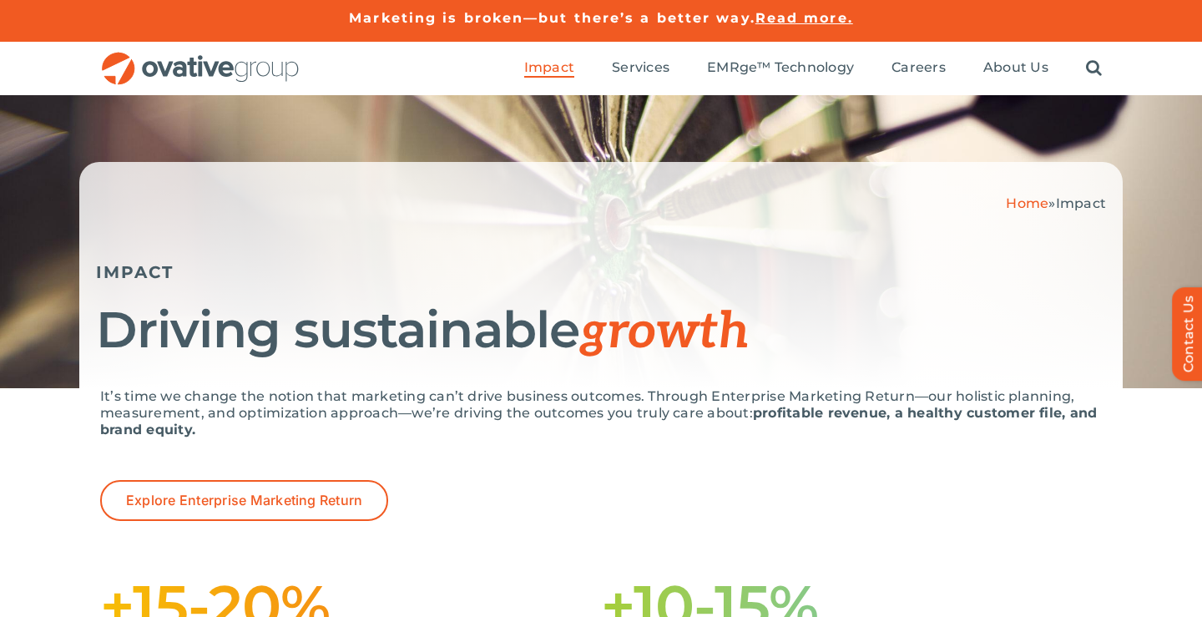 This screenshot has width=1202, height=617. Describe the element at coordinates (918, 68) in the screenshot. I see `span: Careers` at that location.